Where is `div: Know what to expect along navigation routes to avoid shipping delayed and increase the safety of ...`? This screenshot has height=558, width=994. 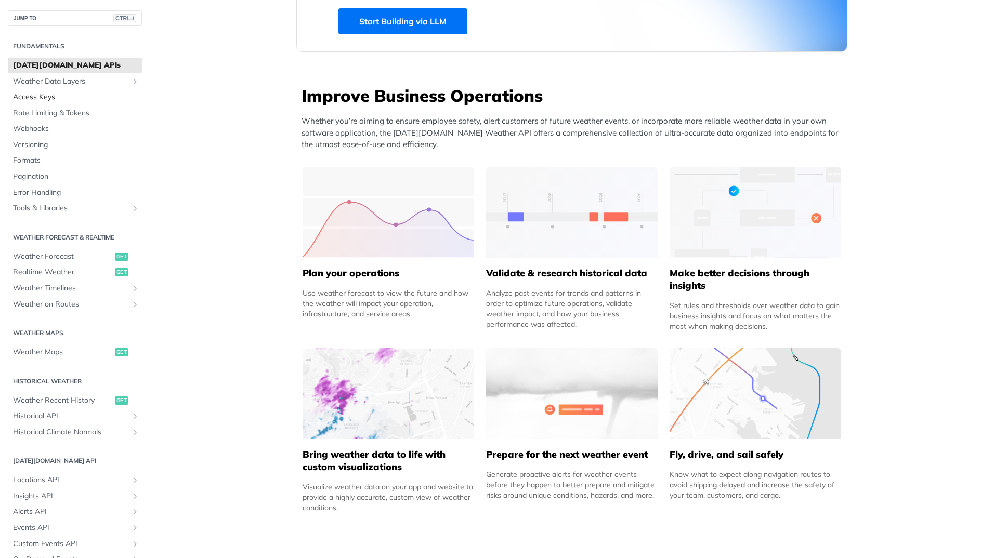 div: Know what to expect along navigation routes to avoid shipping delayed and increase the safety of ... is located at coordinates (755, 485).